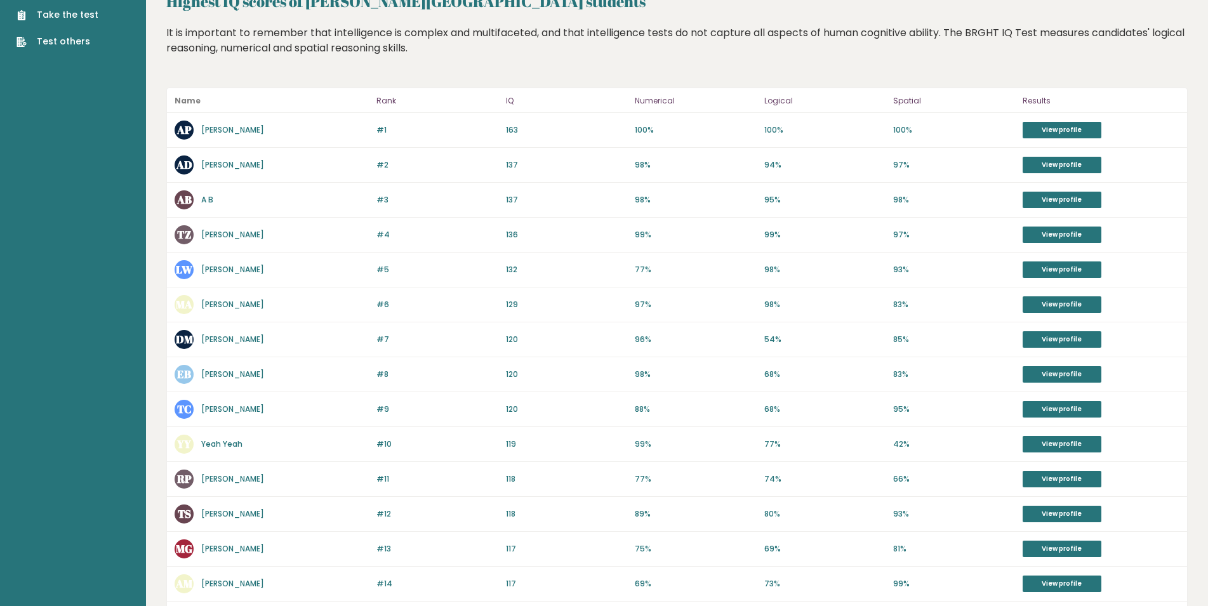 The width and height of the screenshot is (1208, 606). What do you see at coordinates (825, 340) in the screenshot?
I see `p: 54%` at bounding box center [825, 340].